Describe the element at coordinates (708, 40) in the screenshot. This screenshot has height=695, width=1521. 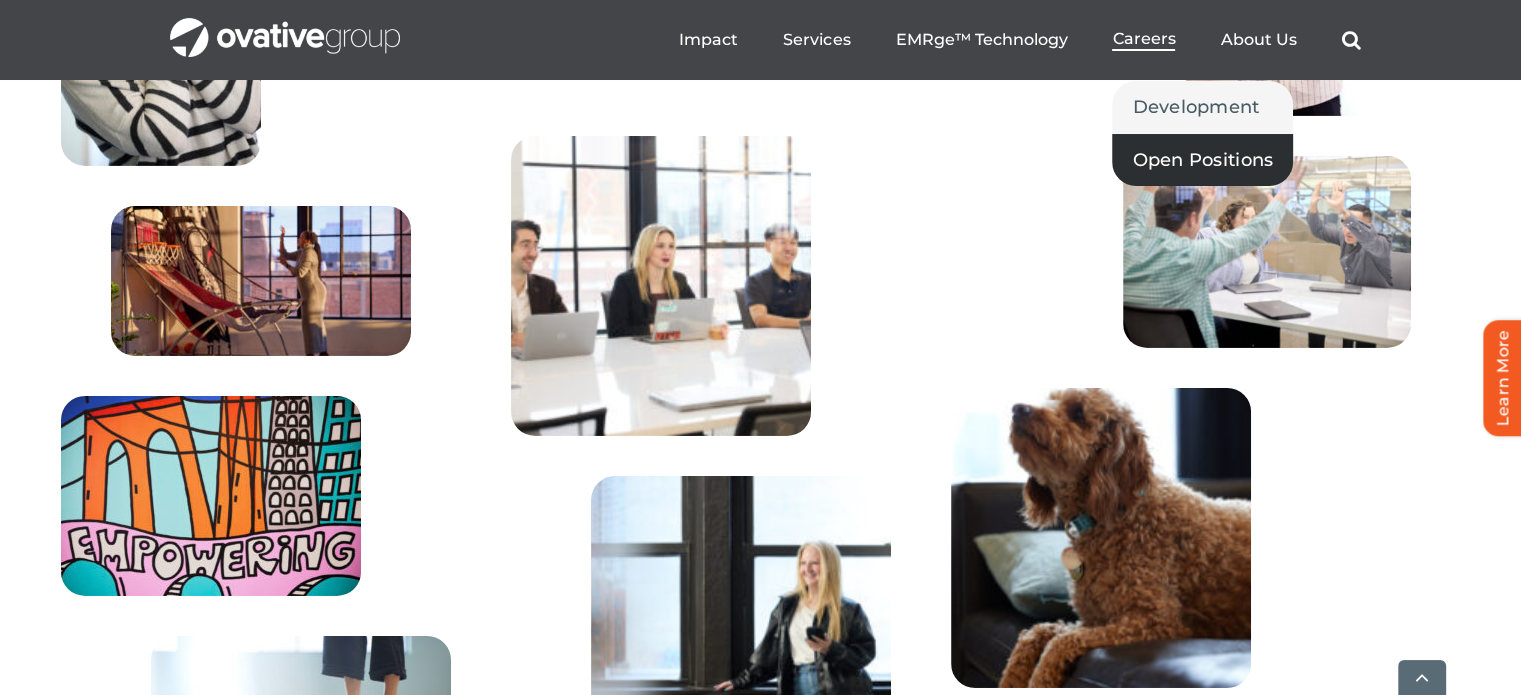
I see `span: Impact` at that location.